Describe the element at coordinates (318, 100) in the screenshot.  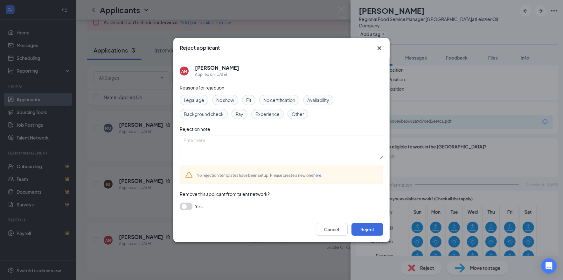
I see `span: Availability` at that location.